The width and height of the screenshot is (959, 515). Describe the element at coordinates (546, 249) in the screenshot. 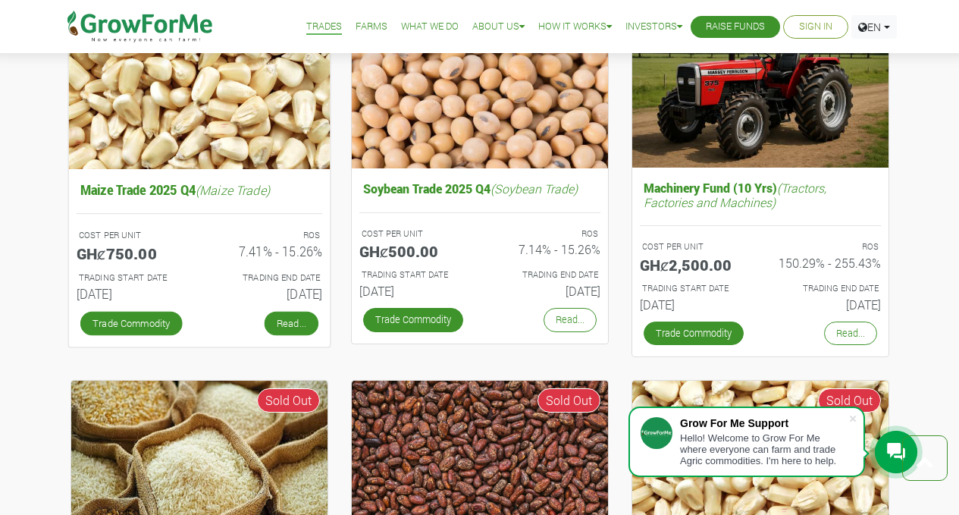

I see `h6: 7.14% - 15.26%` at that location.